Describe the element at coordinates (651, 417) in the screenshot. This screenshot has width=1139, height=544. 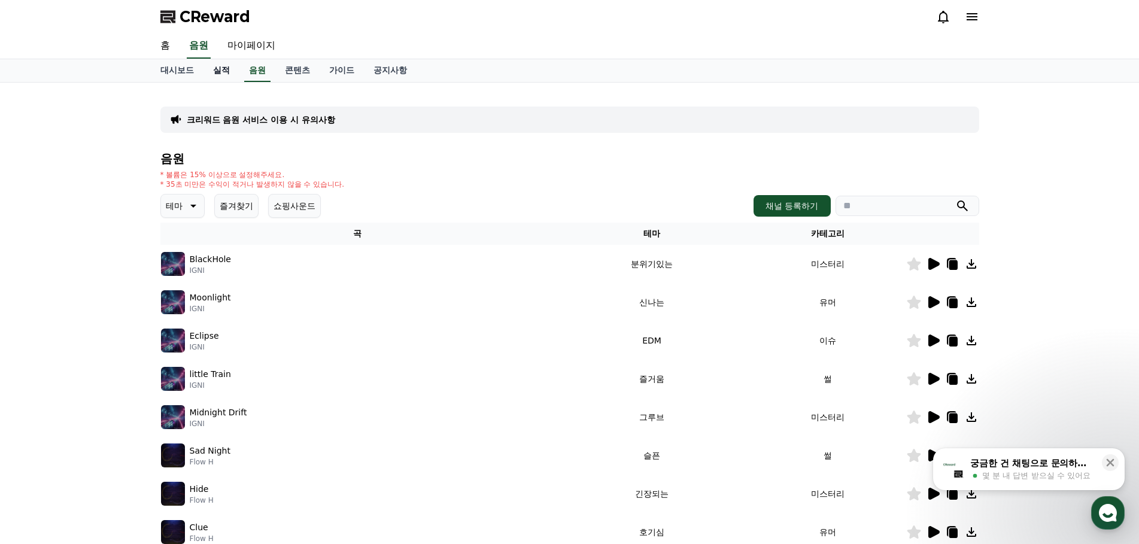
I see `td: 그루브` at that location.